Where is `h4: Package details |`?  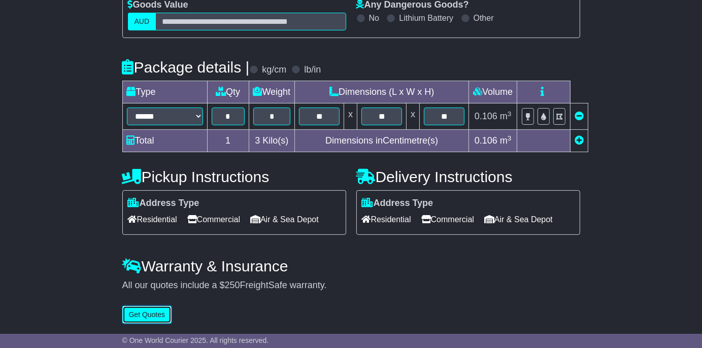
h4: Package details | is located at coordinates (186, 67).